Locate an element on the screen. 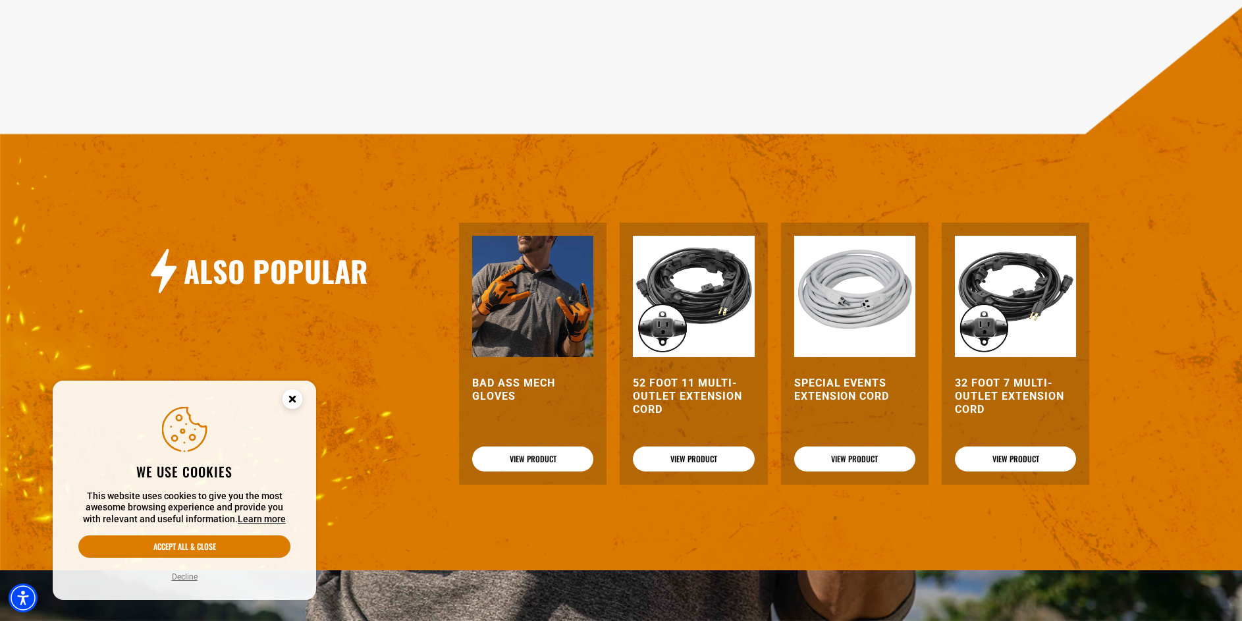 Image resolution: width=1242 pixels, height=621 pixels. p: This website uses cookies to give you the most awesome browsing experience and provide you with r... is located at coordinates (184, 508).